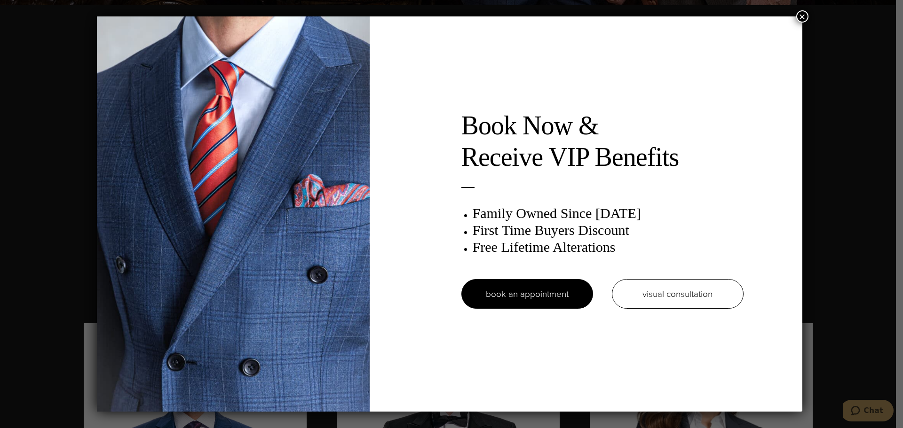  I want to click on h2: Book Now & Receive VIP Benefits, so click(602, 142).